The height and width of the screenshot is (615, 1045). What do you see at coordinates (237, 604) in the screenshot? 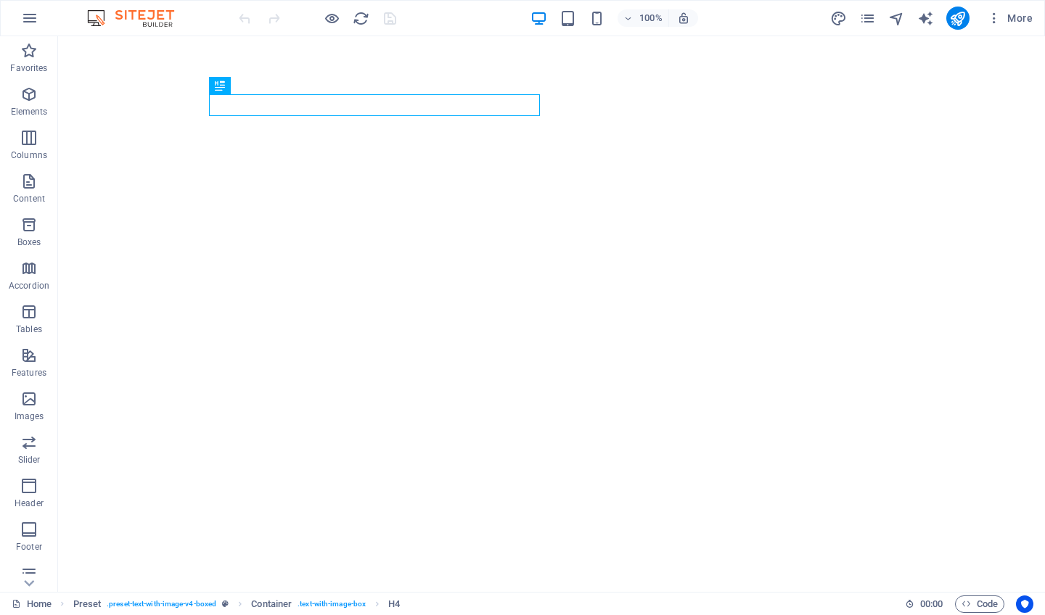
I see `nav: breadcrumb` at bounding box center [237, 604].